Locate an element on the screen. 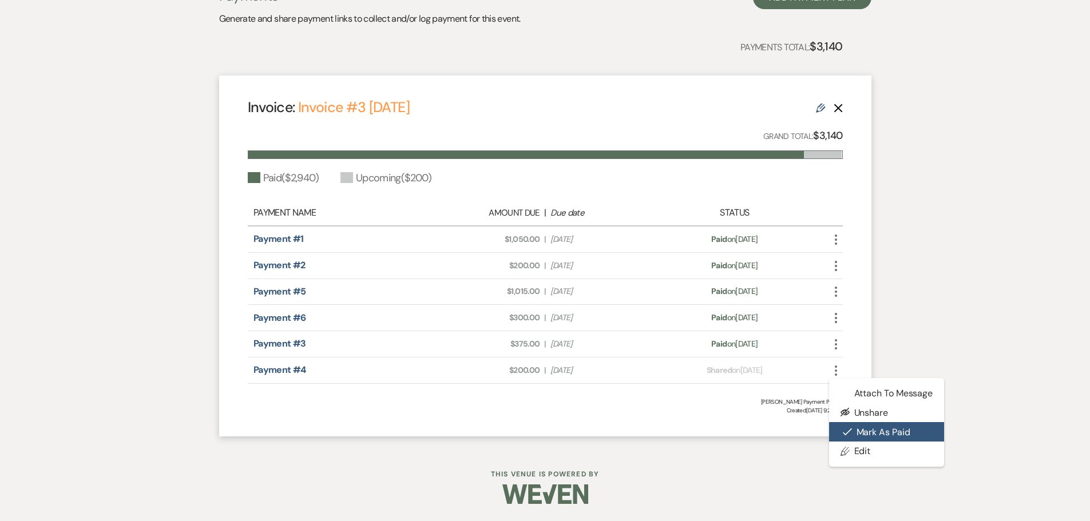 This screenshot has height=521, width=1090. button: Attach to Message is located at coordinates (887, 394).